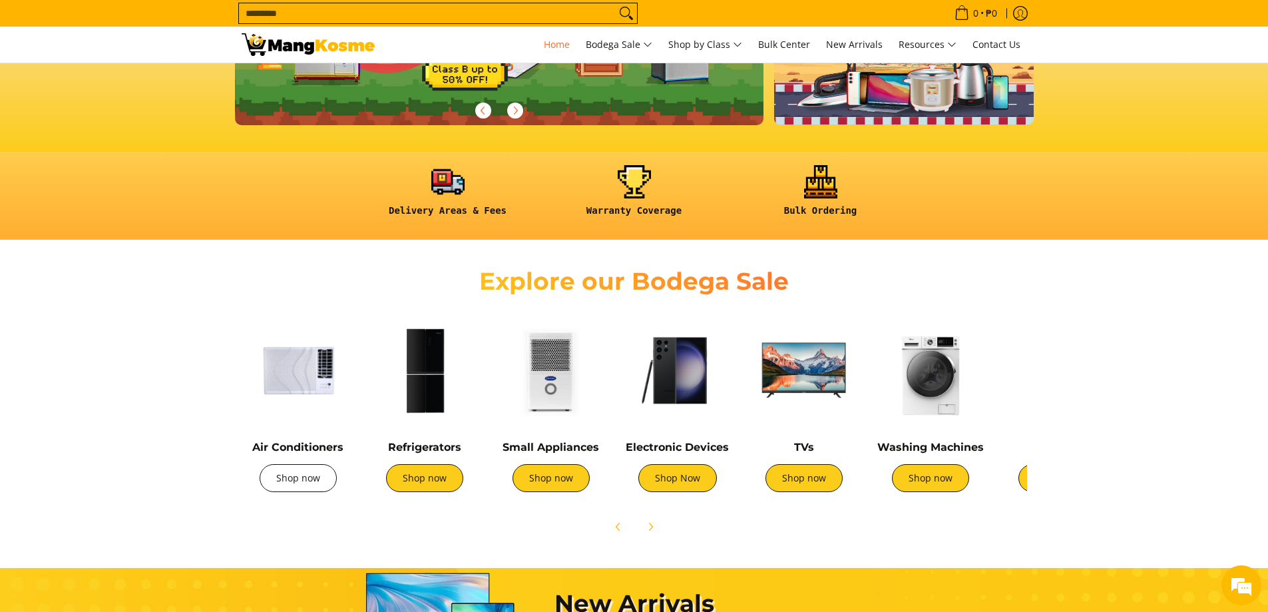  I want to click on span: Resources, so click(927, 45).